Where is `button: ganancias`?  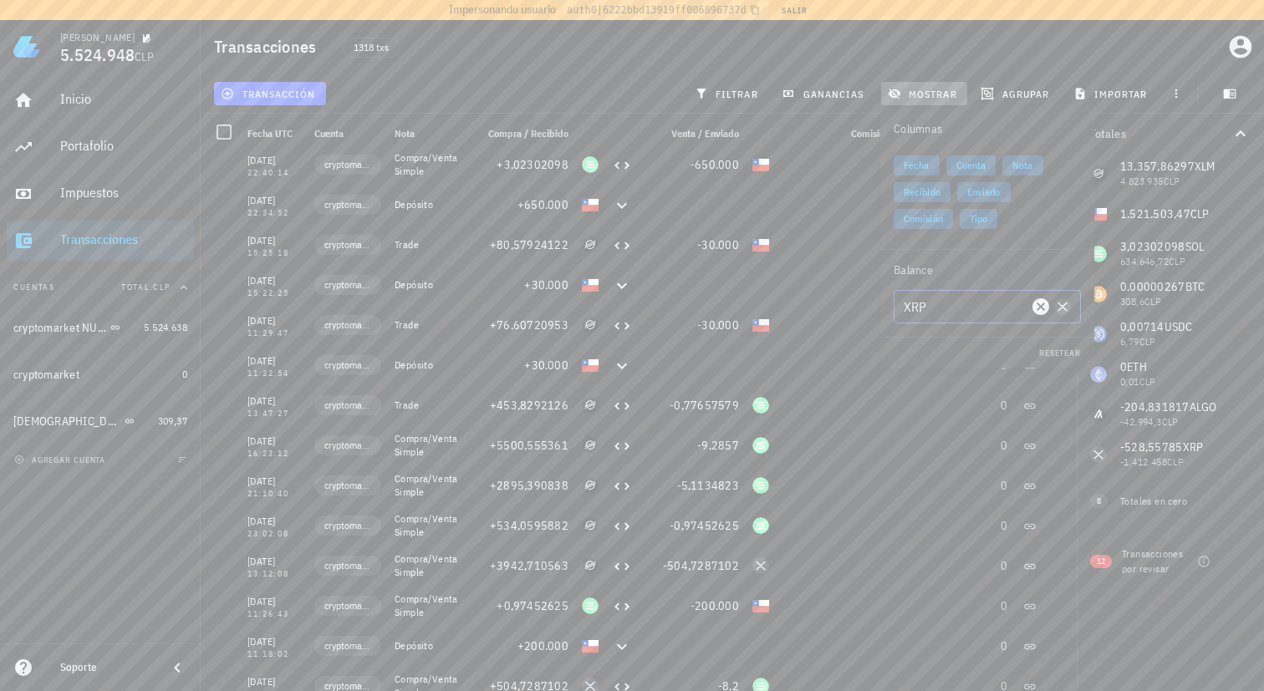
button: ganancias is located at coordinates (824, 94).